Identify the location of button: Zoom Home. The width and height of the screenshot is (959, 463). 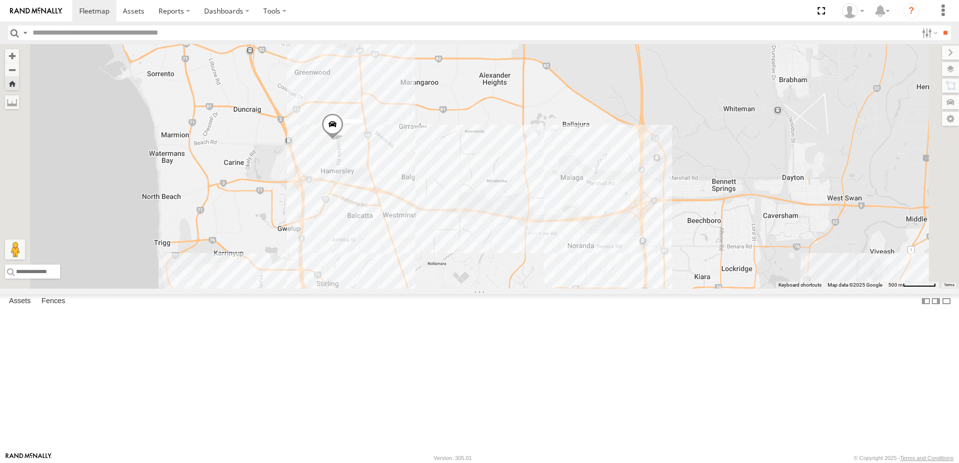
(12, 83).